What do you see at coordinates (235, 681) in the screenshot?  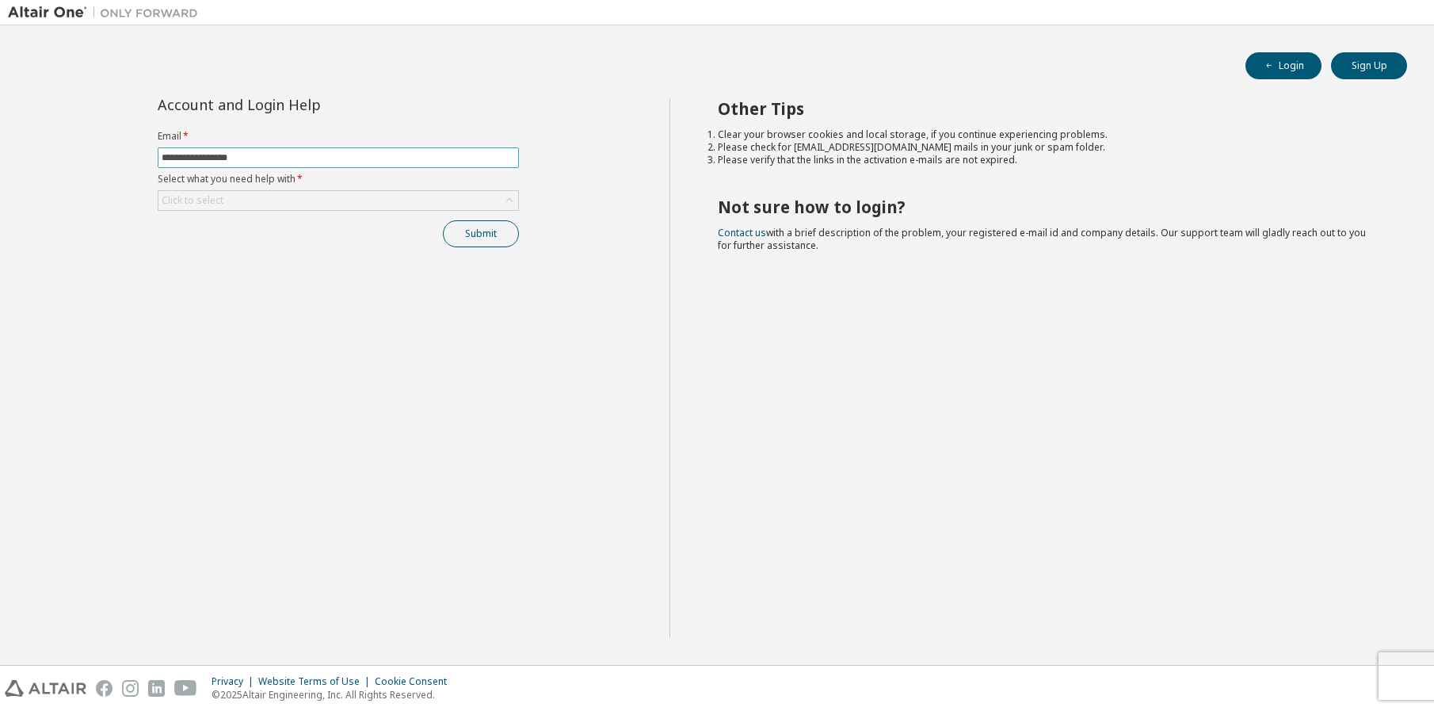 I see `div: Privacy` at bounding box center [235, 681].